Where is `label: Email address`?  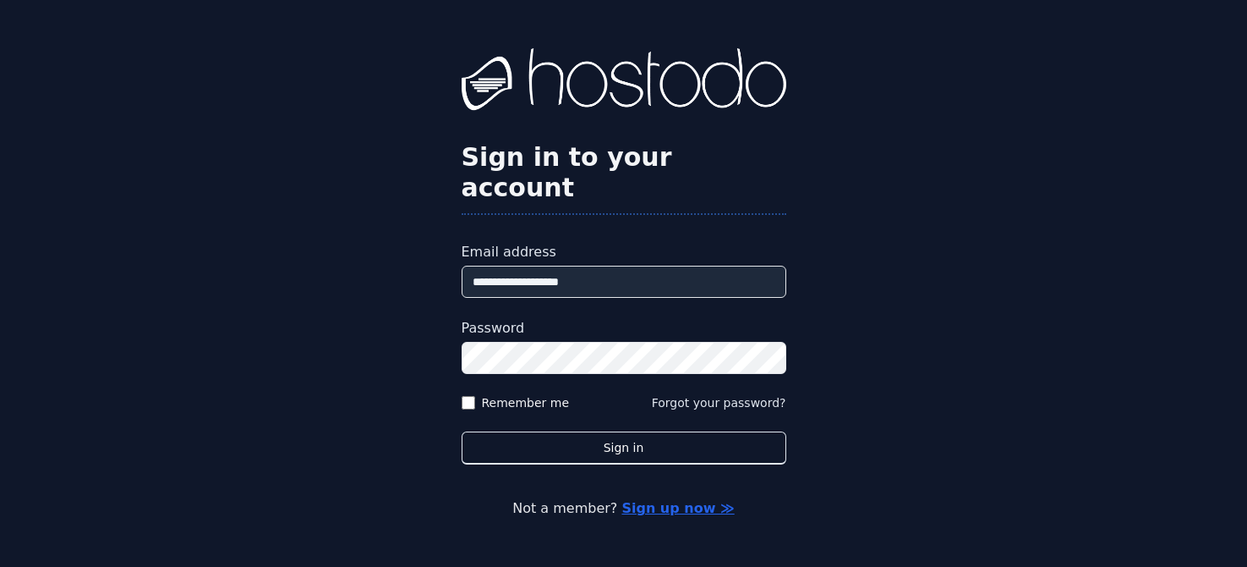
label: Email address is located at coordinates (624, 252).